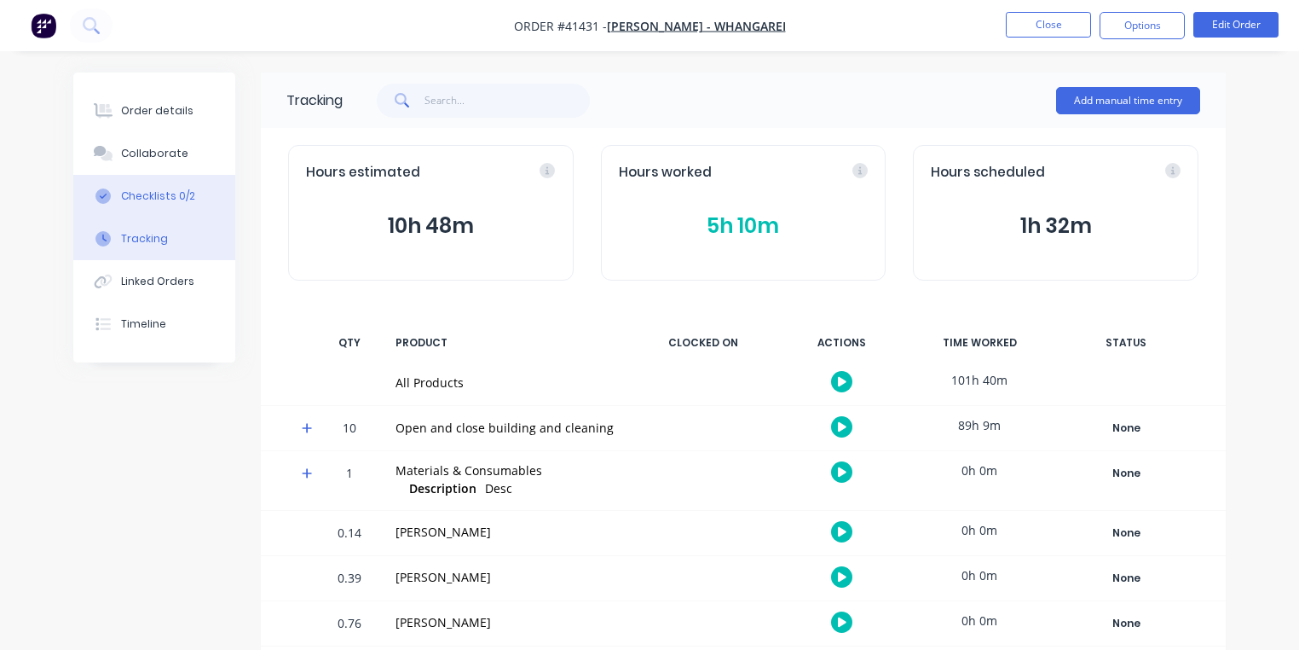  What do you see at coordinates (841, 343) in the screenshot?
I see `div: ACTIONS` at bounding box center [841, 343].